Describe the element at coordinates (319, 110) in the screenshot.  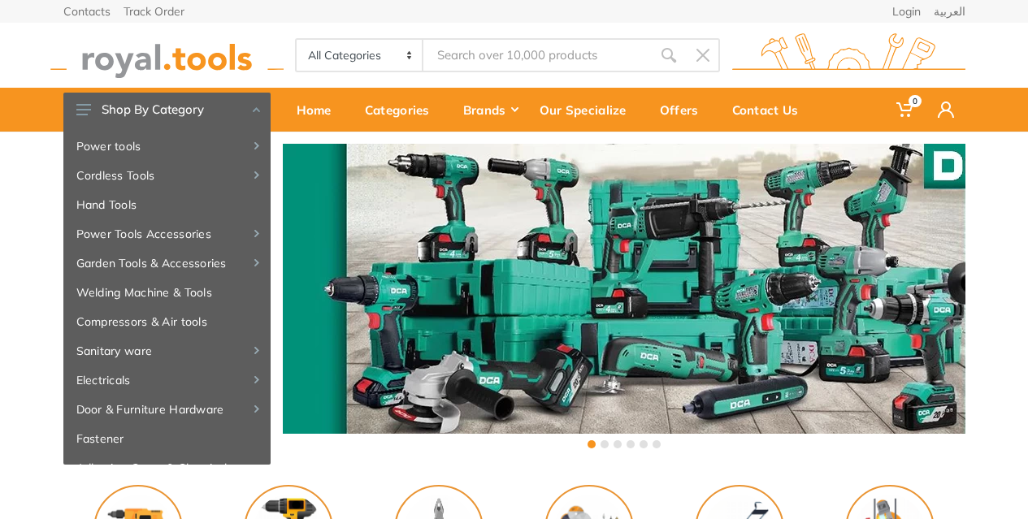
I see `a: Home` at that location.